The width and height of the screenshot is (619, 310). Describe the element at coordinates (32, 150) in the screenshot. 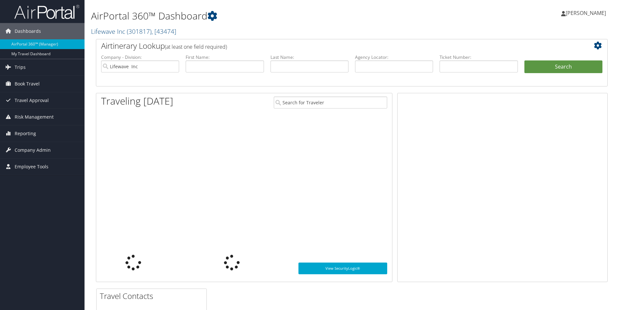

I see `span: Company Admin` at that location.